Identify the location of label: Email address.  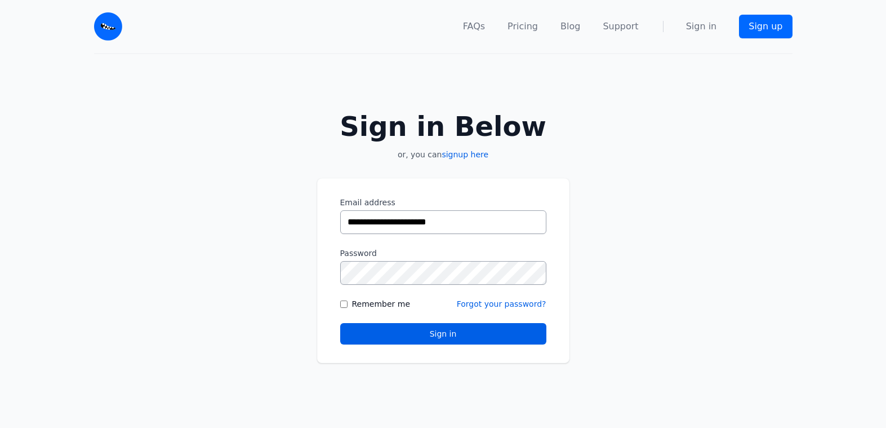
(443, 202).